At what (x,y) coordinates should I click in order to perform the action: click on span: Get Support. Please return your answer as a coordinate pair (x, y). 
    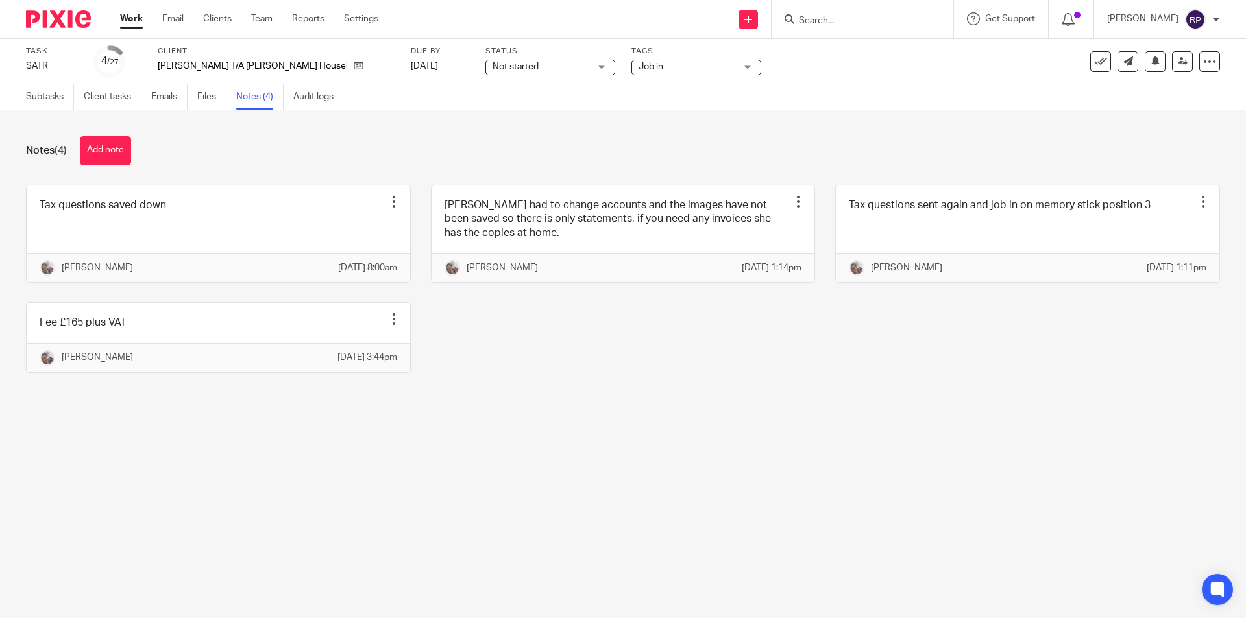
    Looking at the image, I should click on (1010, 19).